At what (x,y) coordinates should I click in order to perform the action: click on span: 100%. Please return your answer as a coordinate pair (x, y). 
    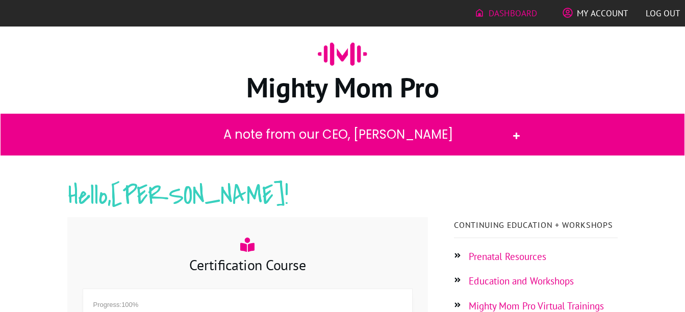
    Looking at the image, I should click on (129, 304).